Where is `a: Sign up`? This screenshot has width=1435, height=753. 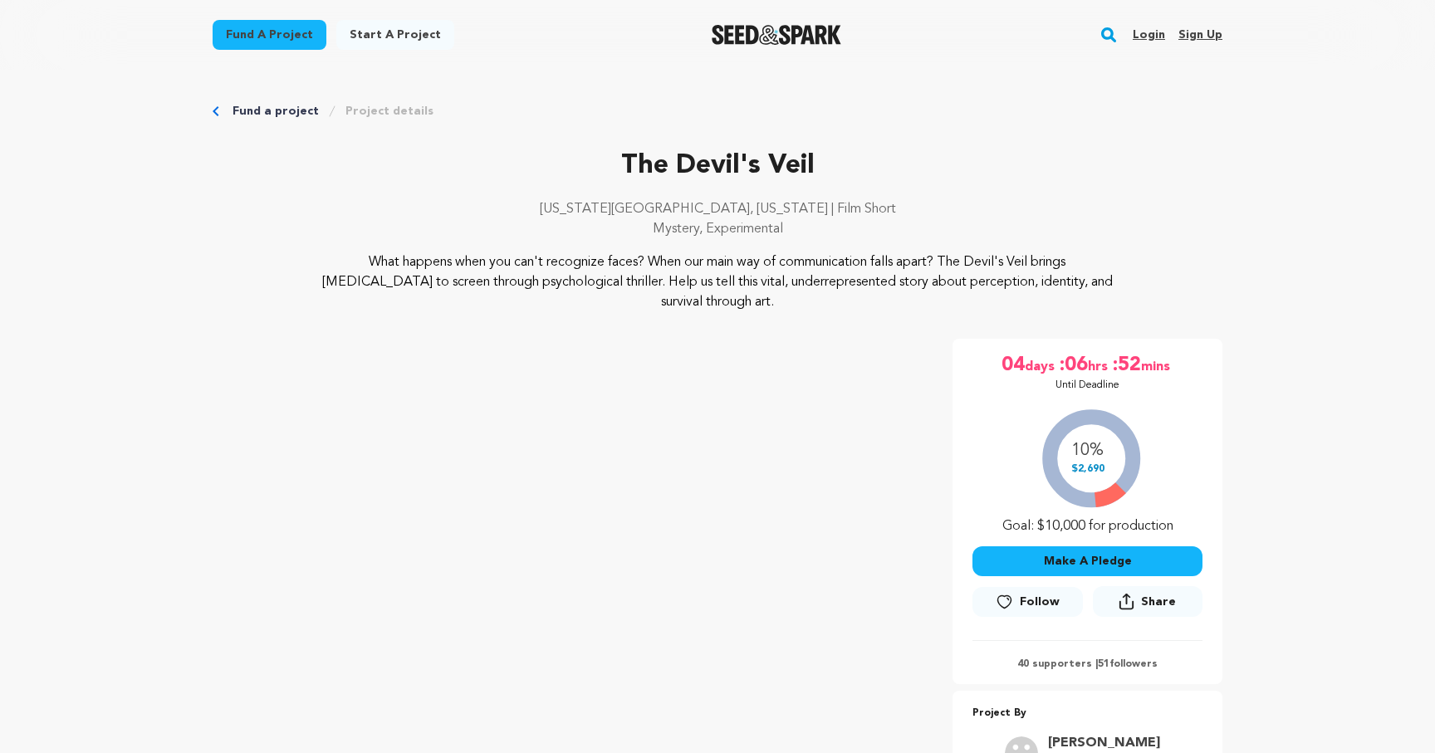 a: Sign up is located at coordinates (1200, 35).